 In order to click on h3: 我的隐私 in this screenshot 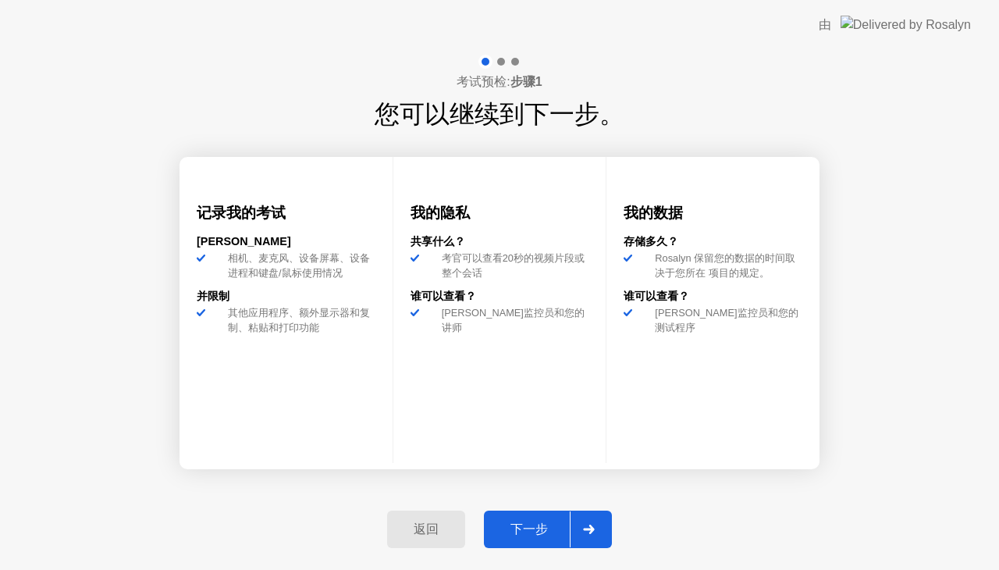, I will do `click(499, 213)`.